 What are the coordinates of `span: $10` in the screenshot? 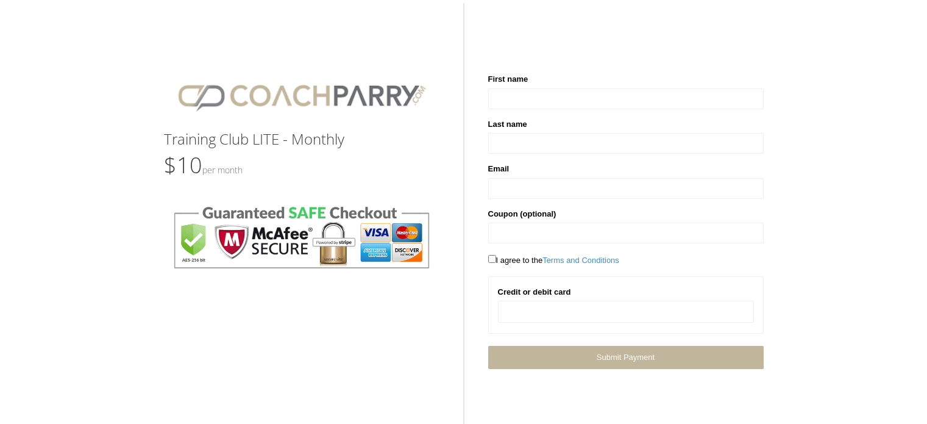 It's located at (203, 165).